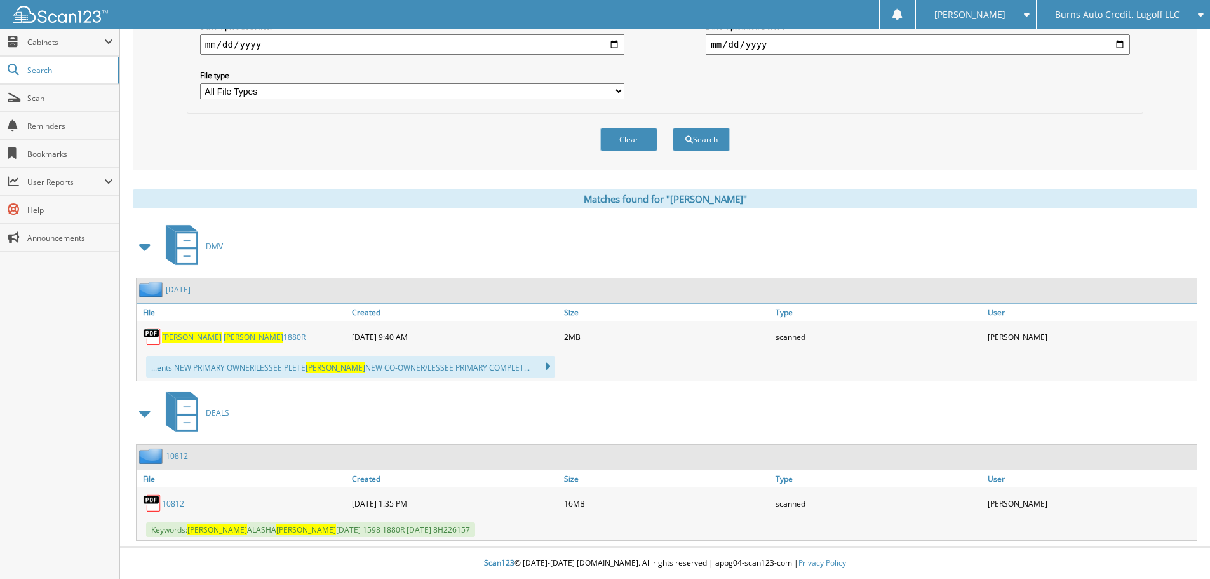 Image resolution: width=1210 pixels, height=579 pixels. What do you see at coordinates (667, 337) in the screenshot?
I see `div: 2MB` at bounding box center [667, 337].